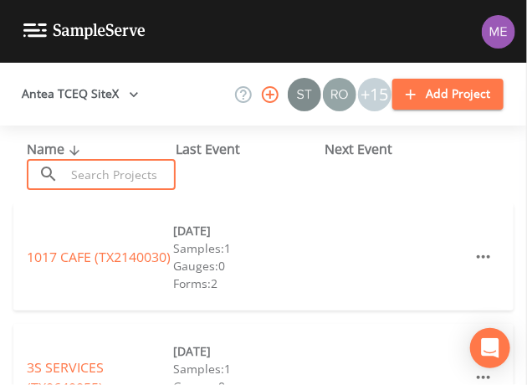 This screenshot has width=527, height=385. I want to click on img: d4d65db7c401dd99d63b7ad86343d265, so click(499, 32).